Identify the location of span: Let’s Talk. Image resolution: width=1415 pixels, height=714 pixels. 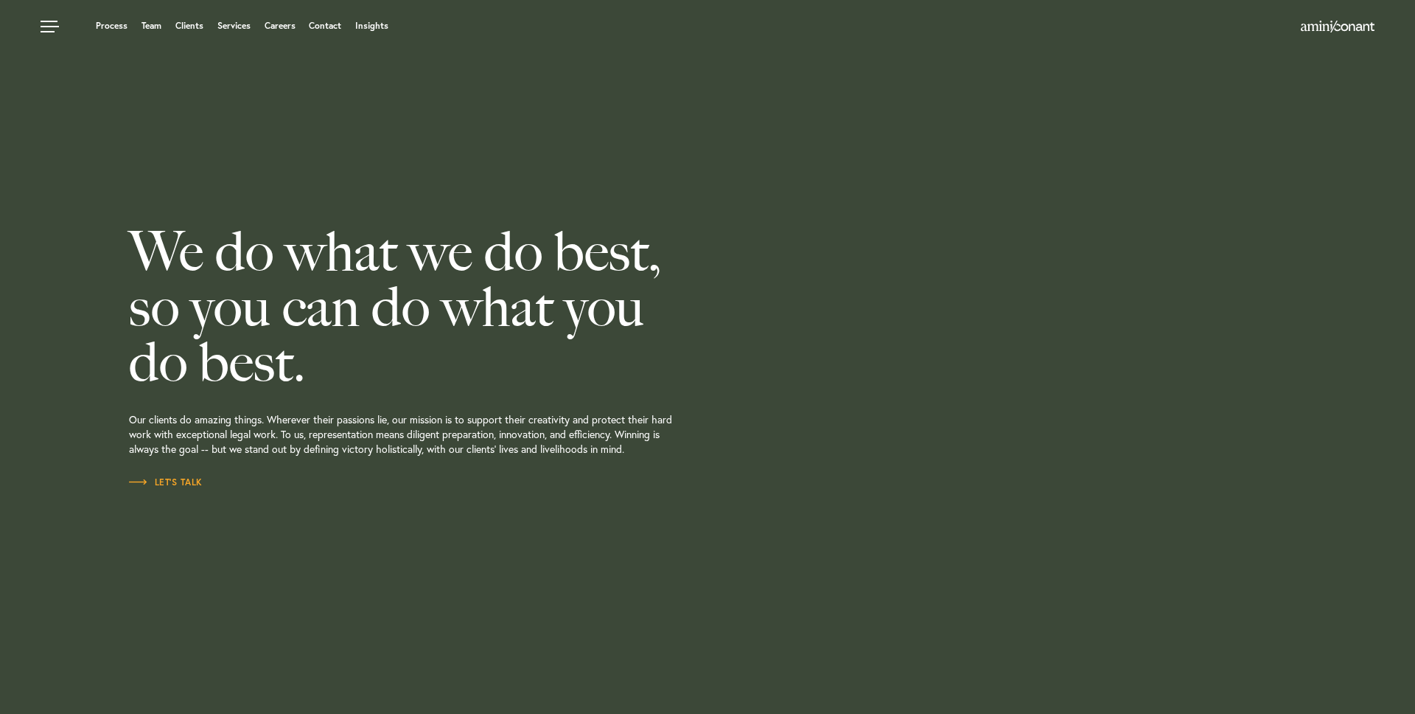
(166, 482).